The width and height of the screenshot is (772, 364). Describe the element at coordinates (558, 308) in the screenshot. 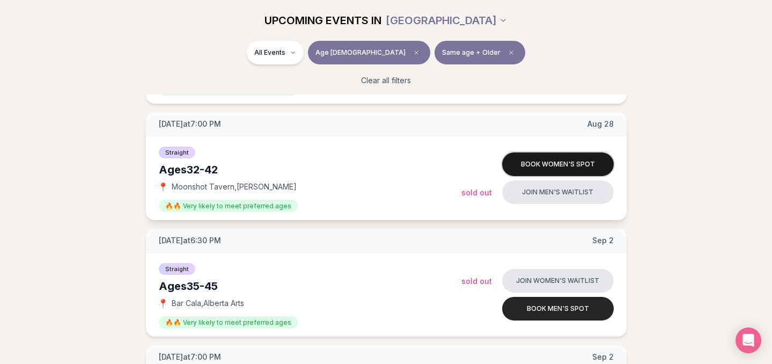

I see `a: Book men's spot` at that location.